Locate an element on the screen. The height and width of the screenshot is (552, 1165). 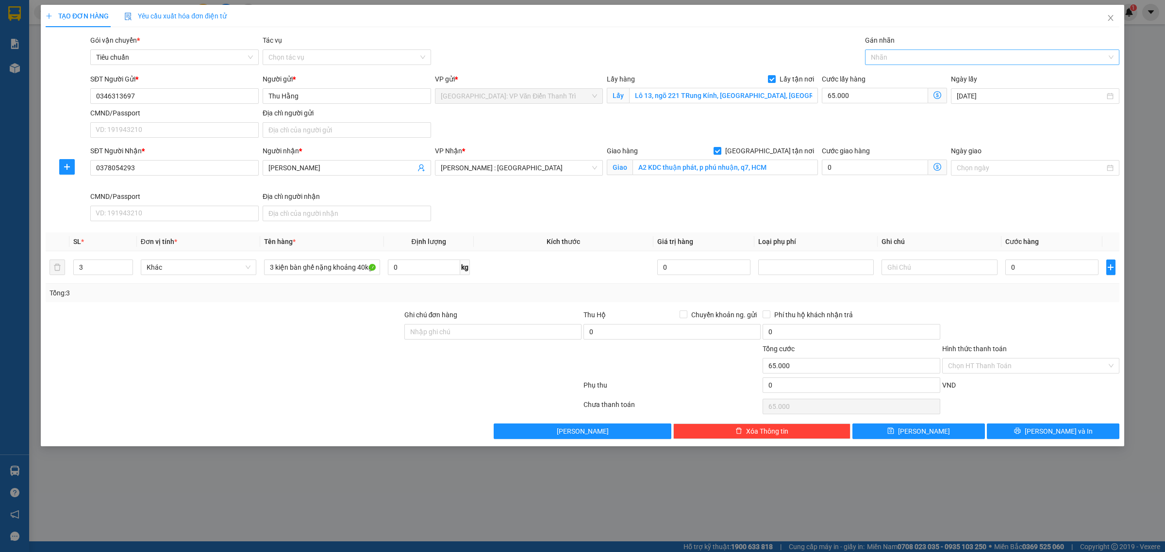
span: Lấy tận nơi is located at coordinates (796, 79).